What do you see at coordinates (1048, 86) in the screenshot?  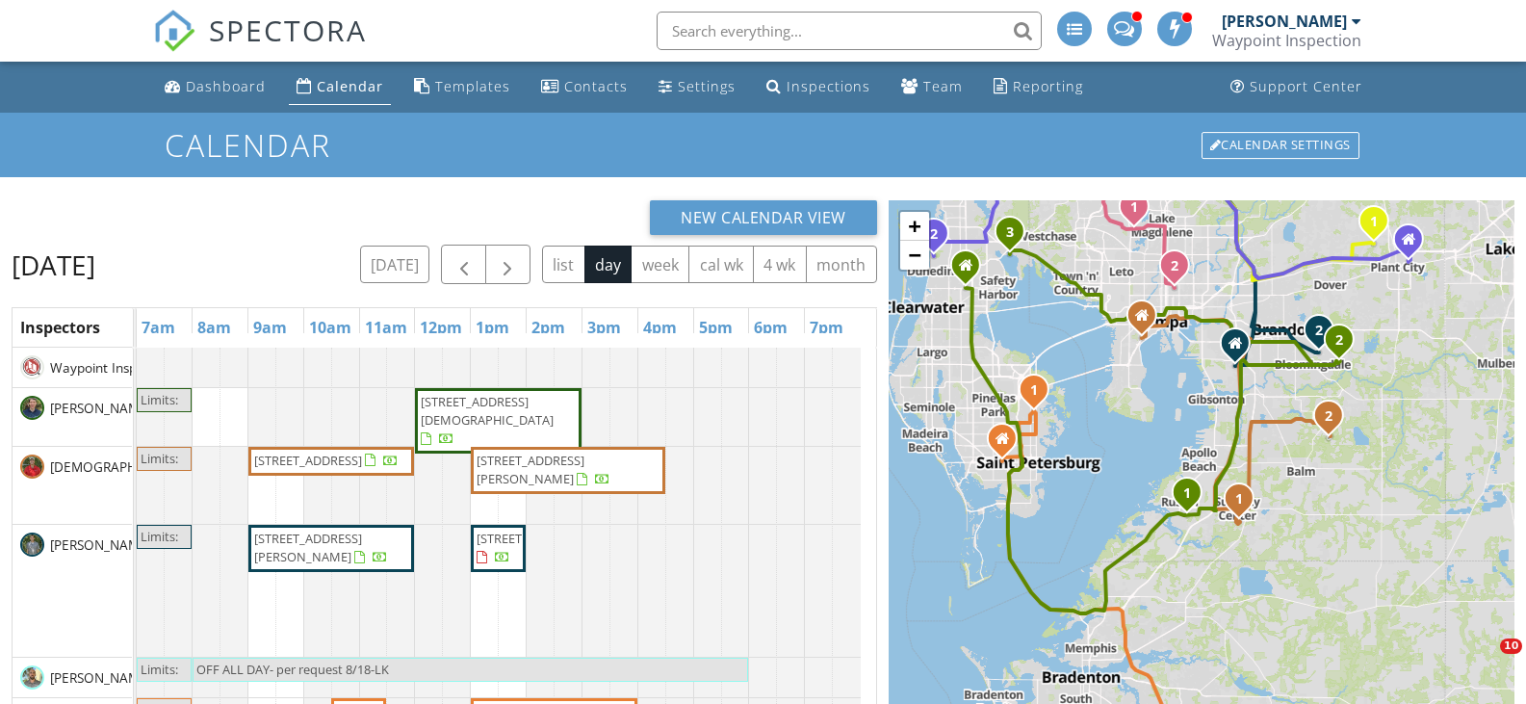 I see `div: Reporting` at bounding box center [1048, 86].